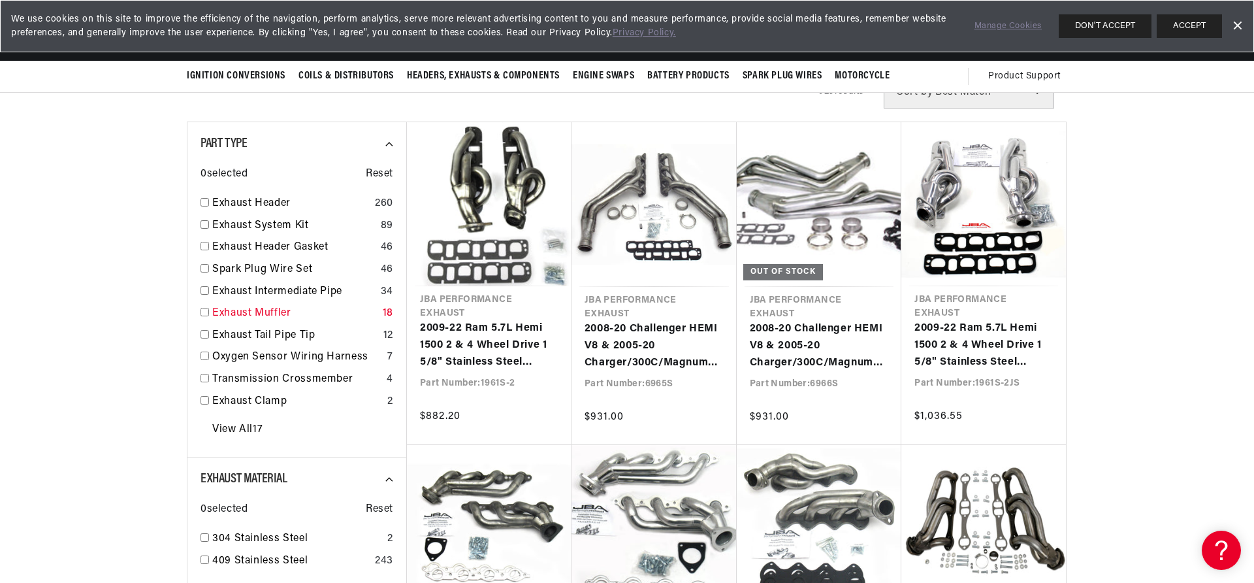 This screenshot has width=1254, height=583. What do you see at coordinates (604, 76) in the screenshot?
I see `summary: Engine Swaps` at bounding box center [604, 76].